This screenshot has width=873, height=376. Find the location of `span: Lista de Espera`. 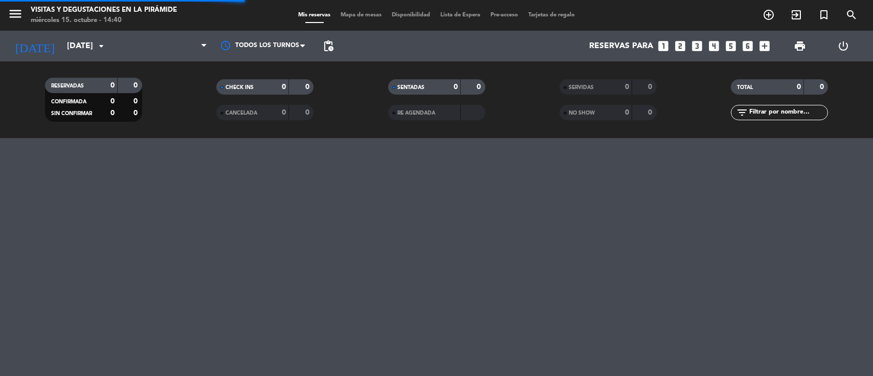

span: Lista de Espera is located at coordinates (460, 15).